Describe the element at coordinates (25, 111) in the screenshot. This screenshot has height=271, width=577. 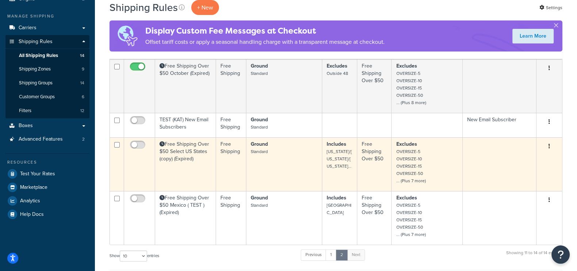
I see `span: Filters` at that location.